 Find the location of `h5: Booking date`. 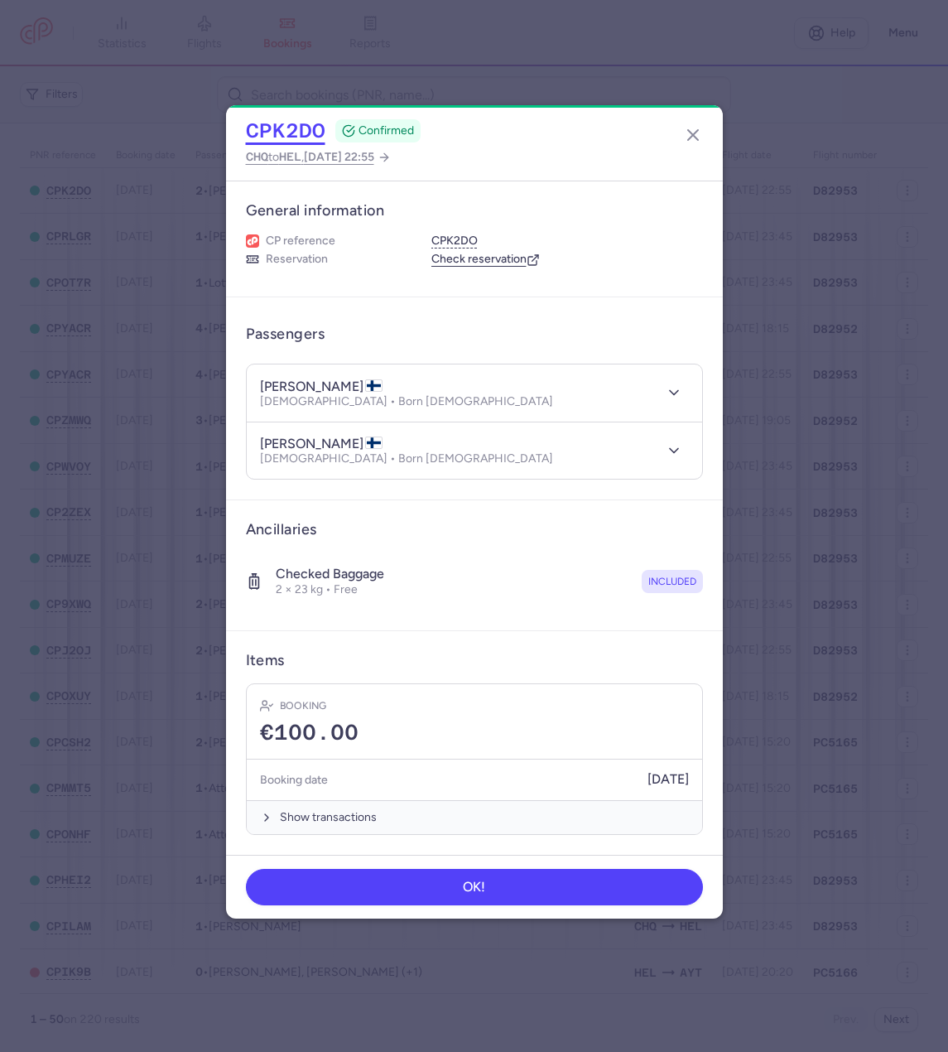

h5: Booking date is located at coordinates (294, 779).